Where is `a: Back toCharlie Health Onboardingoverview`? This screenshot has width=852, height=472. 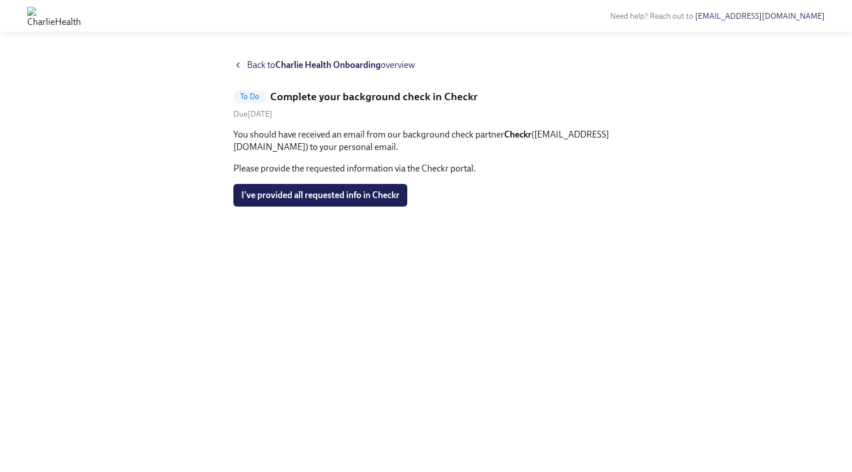 a: Back toCharlie Health Onboardingoverview is located at coordinates (426, 65).